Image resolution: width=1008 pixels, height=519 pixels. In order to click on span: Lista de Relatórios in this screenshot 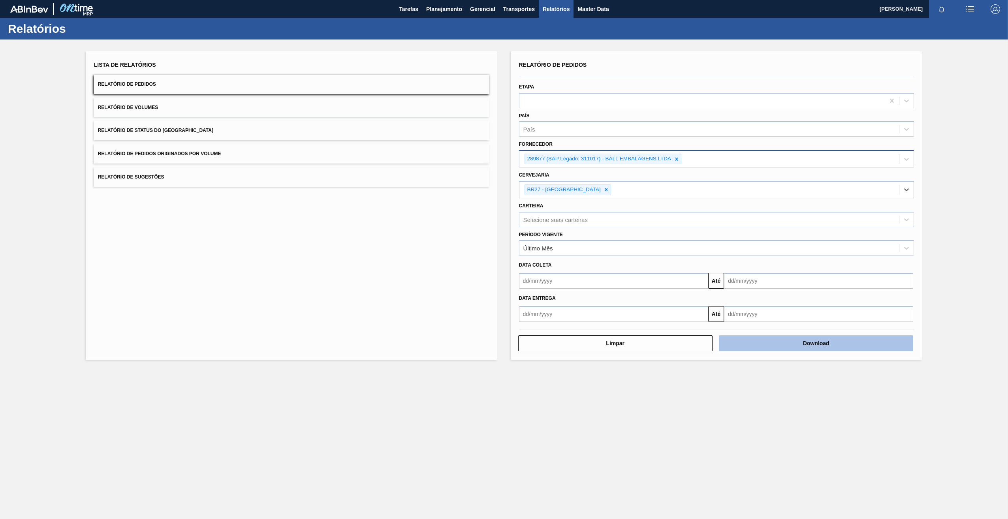, I will do `click(125, 65)`.